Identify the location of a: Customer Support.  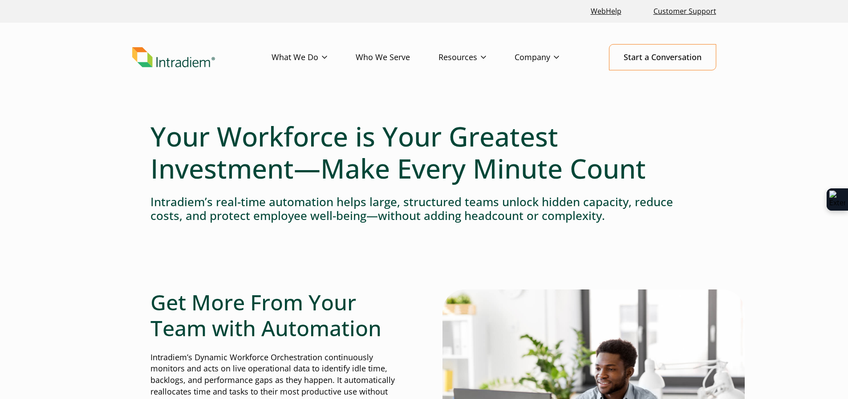
(684, 11).